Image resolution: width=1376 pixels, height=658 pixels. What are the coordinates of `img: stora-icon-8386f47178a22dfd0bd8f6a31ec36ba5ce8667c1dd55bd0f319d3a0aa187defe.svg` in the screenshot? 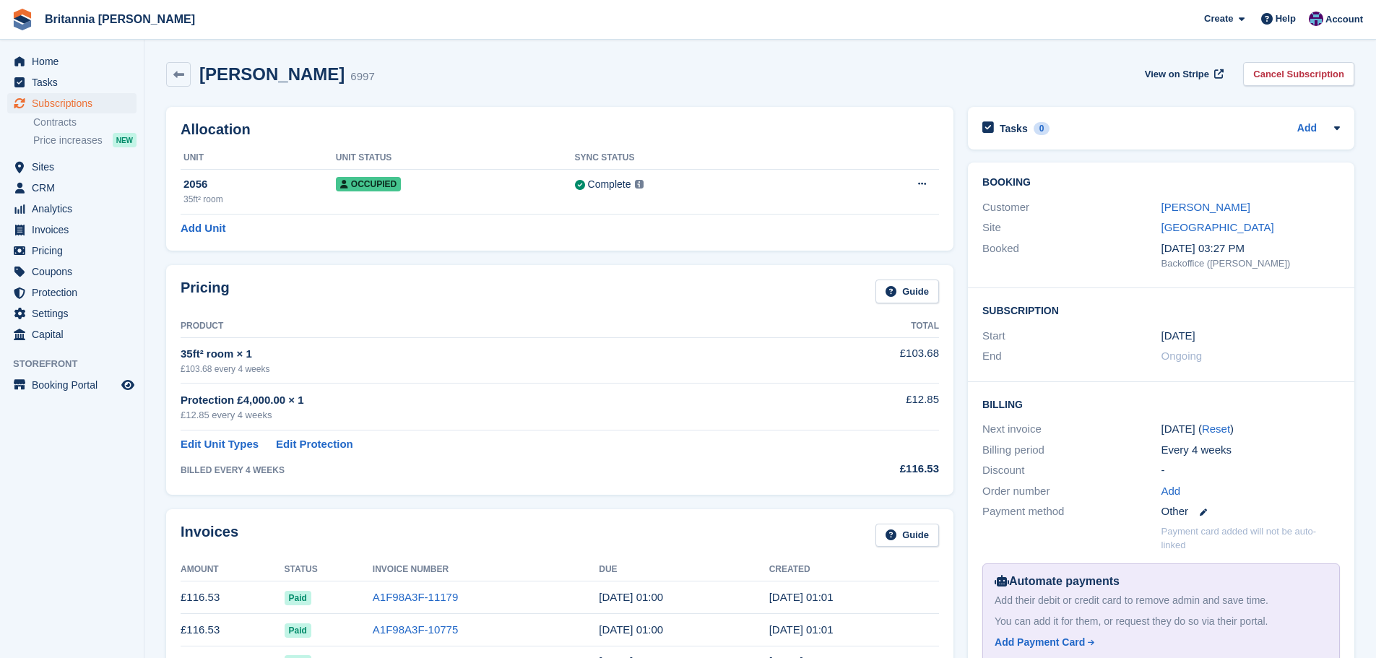 It's located at (22, 20).